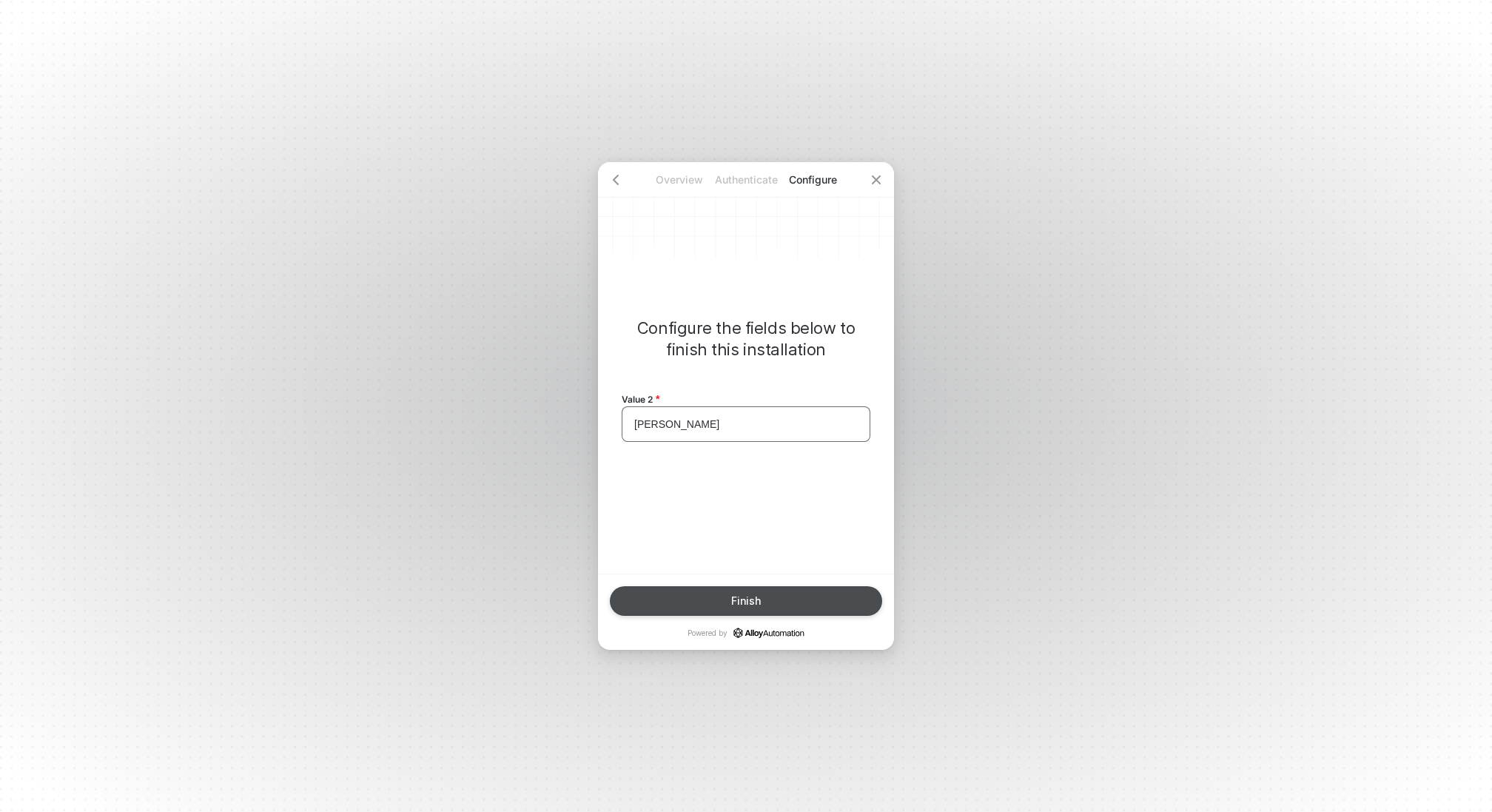 The image size is (1492, 812). Describe the element at coordinates (746, 601) in the screenshot. I see `div: Finish` at that location.